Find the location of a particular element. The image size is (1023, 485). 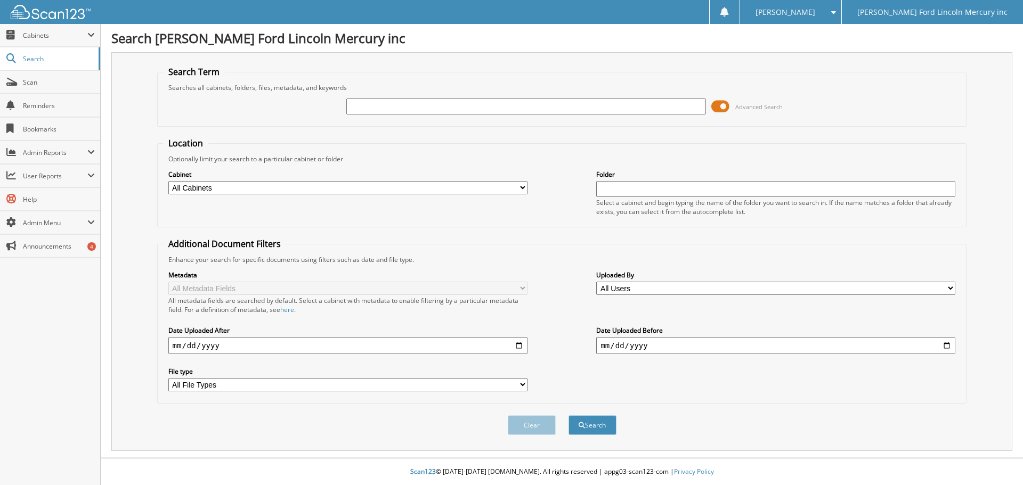

label: Cabinet is located at coordinates (348, 174).